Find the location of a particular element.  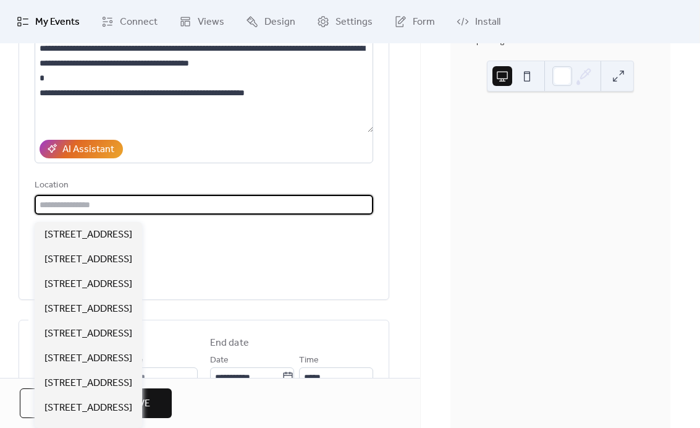

a: Form is located at coordinates (415, 22).